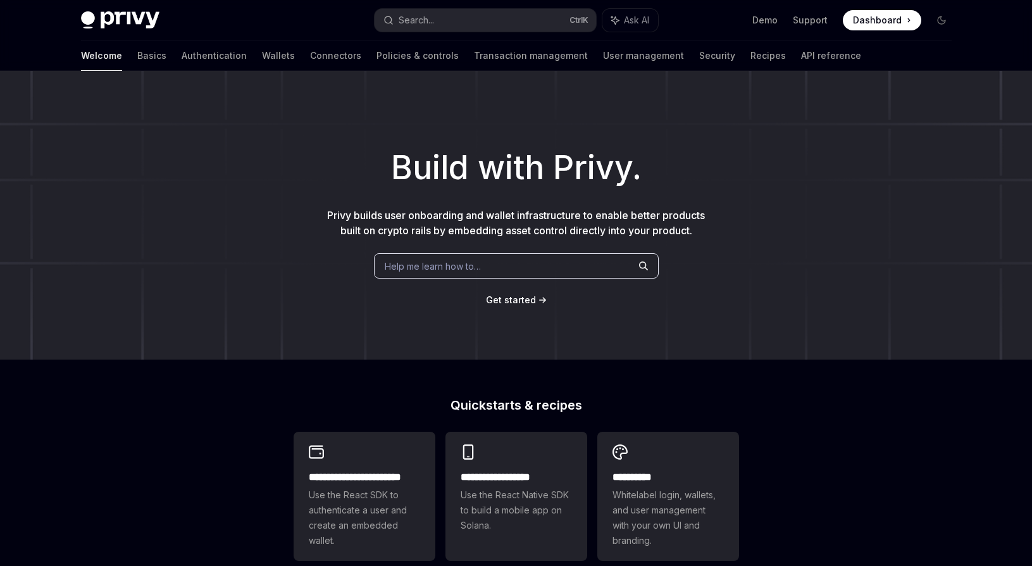 The width and height of the screenshot is (1032, 566). I want to click on span: Use the React Native SDK to build a mobile app on Solana., so click(516, 510).